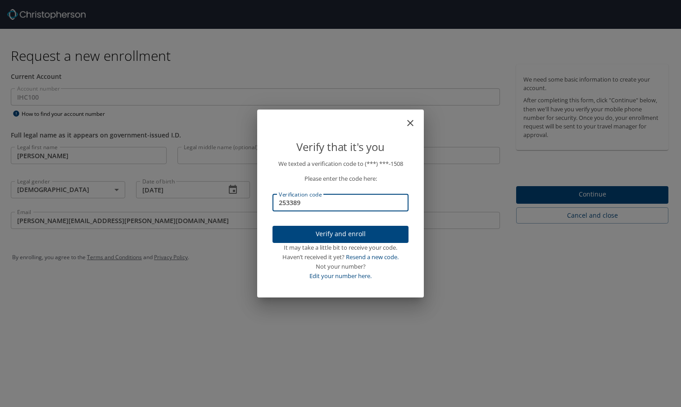  I want to click on div: It may take a little bit to receive your code., so click(341, 247).